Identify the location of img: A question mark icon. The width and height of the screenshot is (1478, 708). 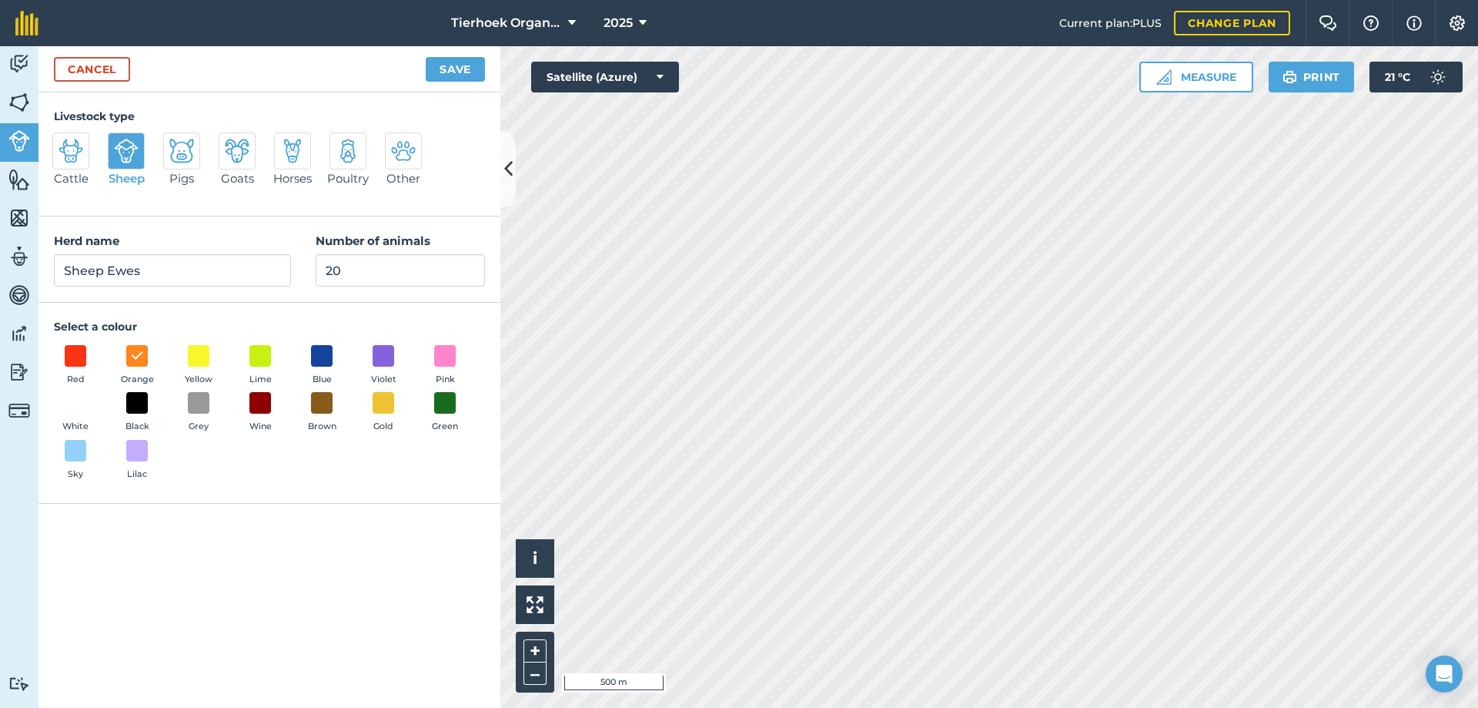
(1371, 23).